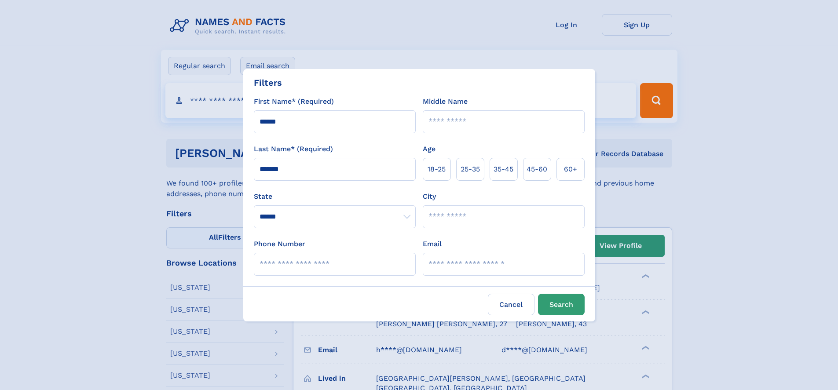  Describe the element at coordinates (536, 169) in the screenshot. I see `span: 45‑60` at that location.